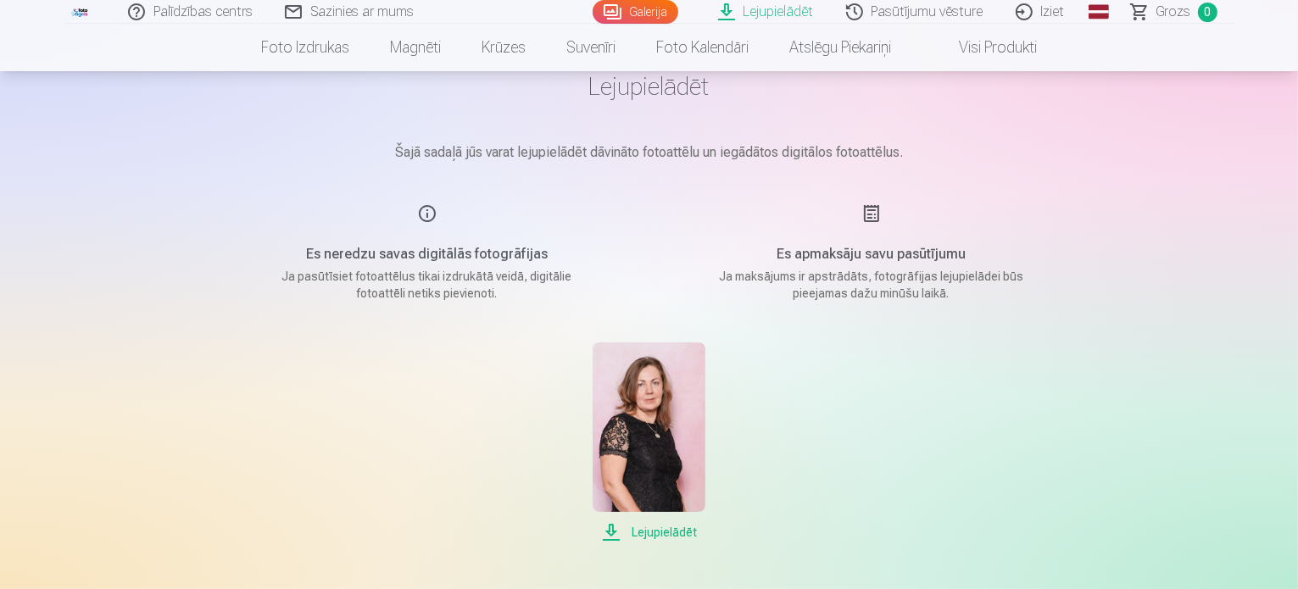 The width and height of the screenshot is (1298, 589). Describe the element at coordinates (1208, 12) in the screenshot. I see `span: 0` at that location.